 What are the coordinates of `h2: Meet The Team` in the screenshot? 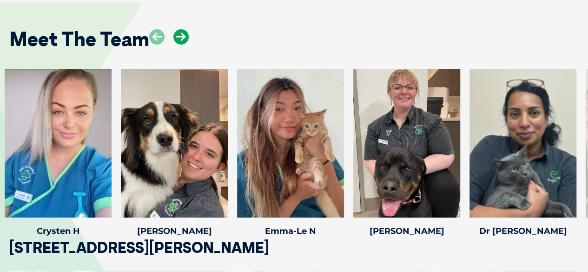 It's located at (79, 39).